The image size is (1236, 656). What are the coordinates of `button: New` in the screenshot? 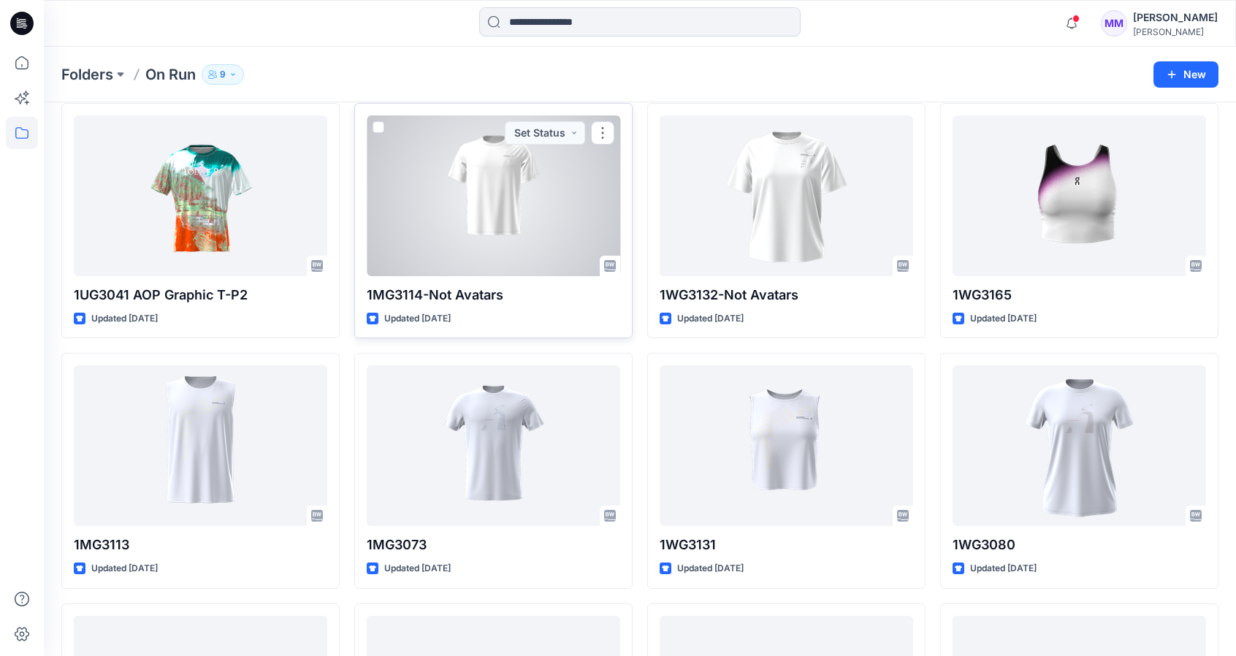 It's located at (1186, 75).